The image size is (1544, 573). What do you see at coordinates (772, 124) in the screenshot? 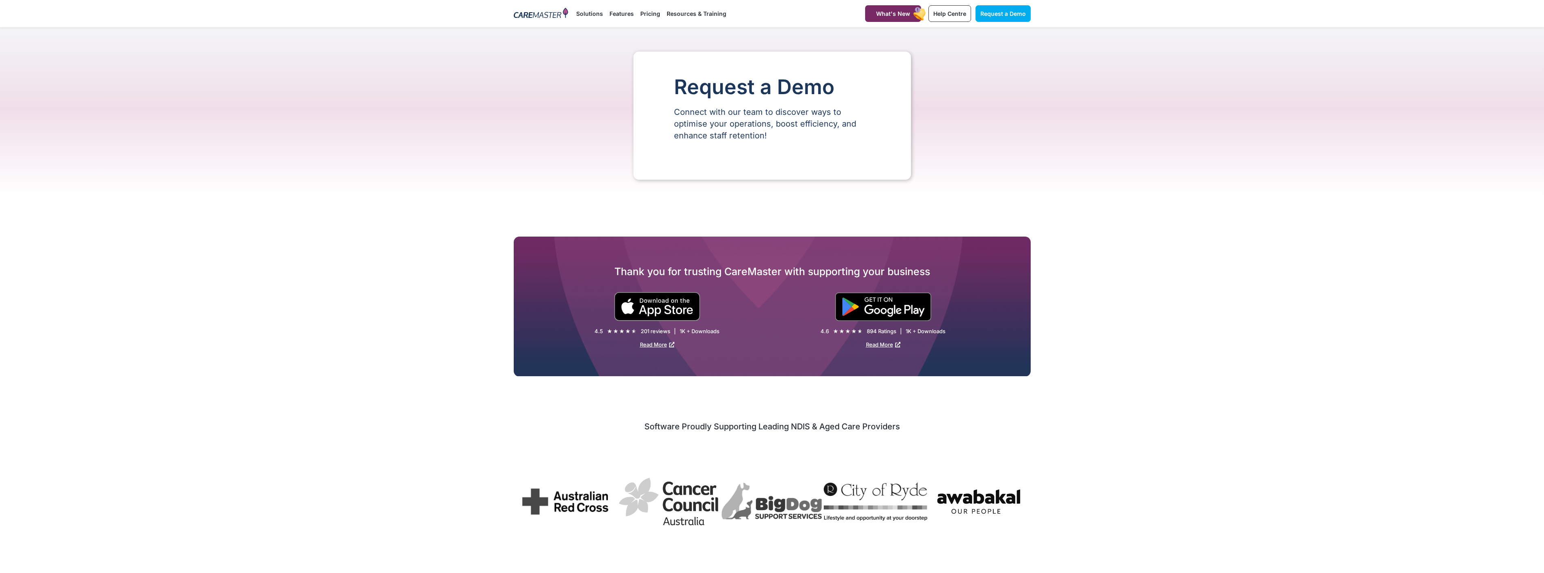
I see `p: Connect with our team to discover ways to optimise your operations, boost efficiency, and enhance...` at bounding box center [772, 124].